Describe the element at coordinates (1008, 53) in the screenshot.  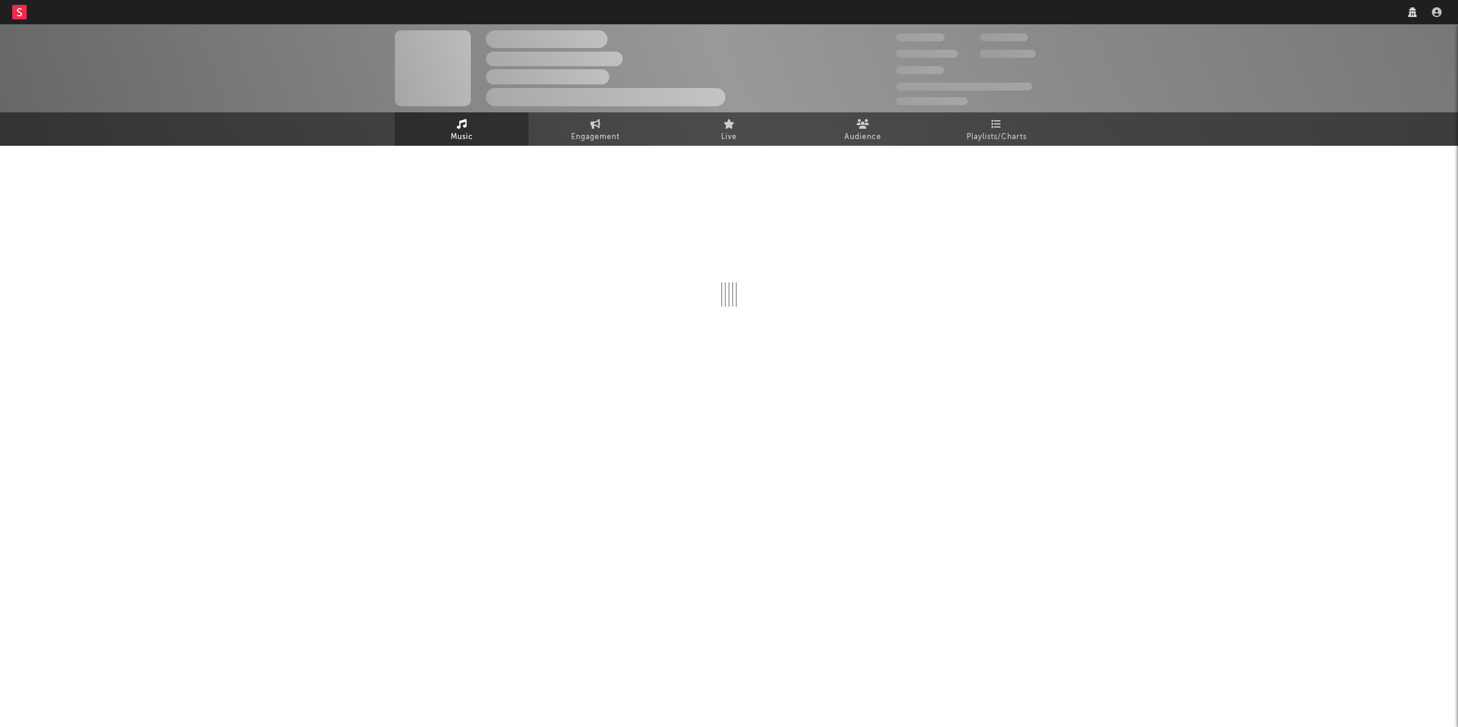
I see `span: 1,000,000` at that location.